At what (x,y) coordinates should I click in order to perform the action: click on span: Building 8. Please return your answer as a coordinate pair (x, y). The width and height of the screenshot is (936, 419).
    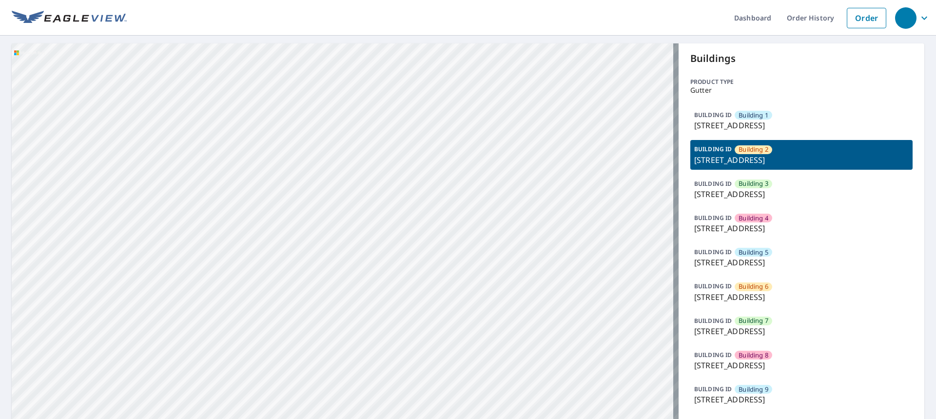
    Looking at the image, I should click on (753, 355).